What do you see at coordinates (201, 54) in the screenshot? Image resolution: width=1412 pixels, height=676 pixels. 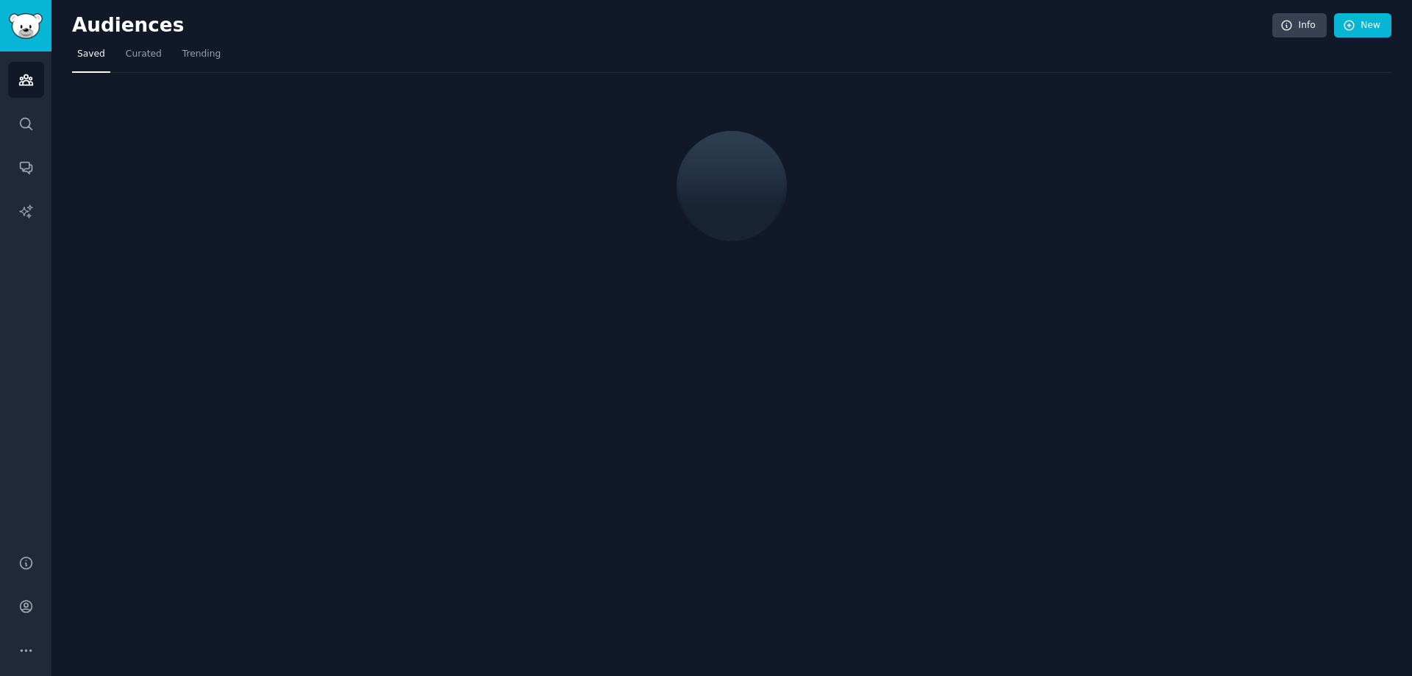 I see `span: Trending` at bounding box center [201, 54].